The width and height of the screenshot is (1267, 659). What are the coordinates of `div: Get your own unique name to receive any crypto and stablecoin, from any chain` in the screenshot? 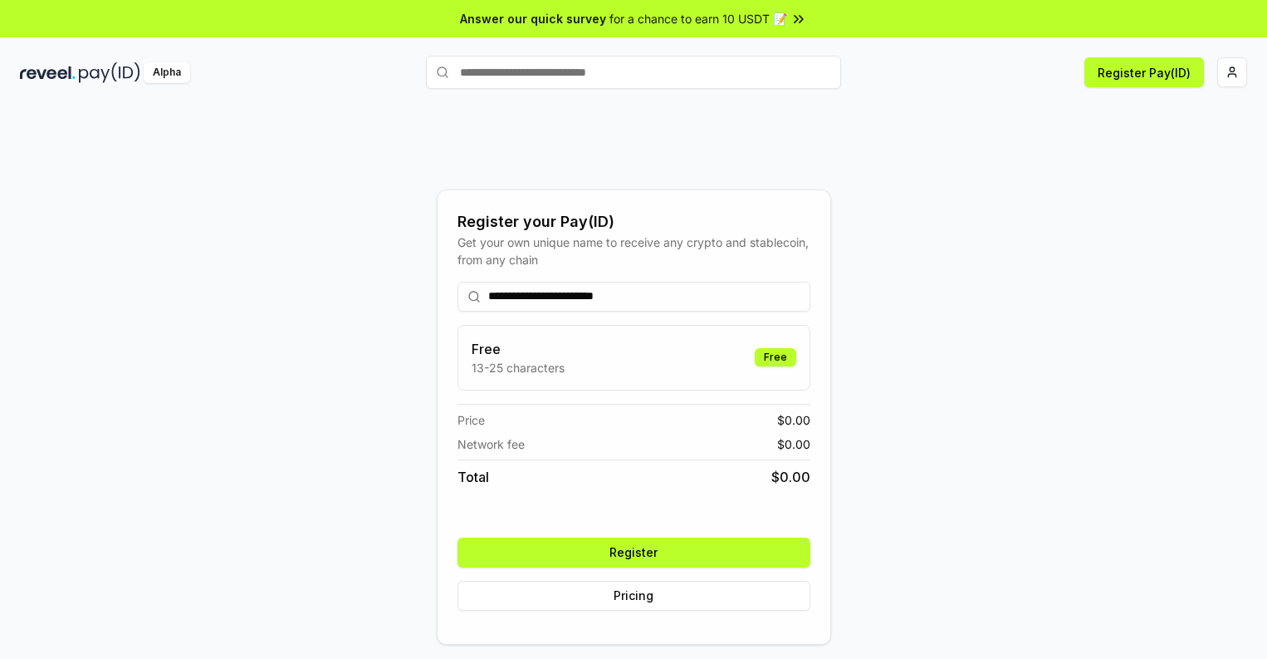 It's located at (634, 251).